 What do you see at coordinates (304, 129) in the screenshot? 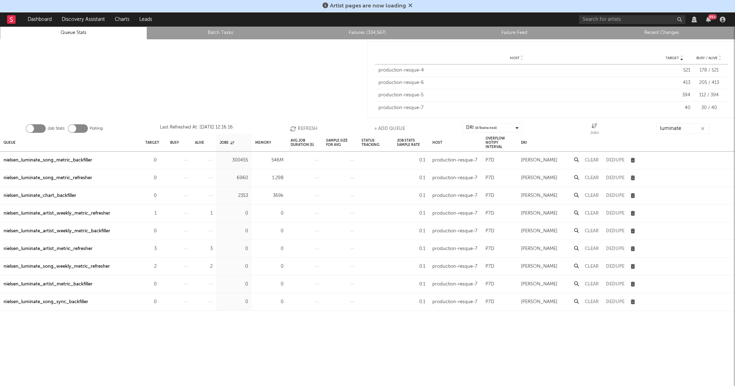
I see `button: Refresh` at bounding box center [304, 129].